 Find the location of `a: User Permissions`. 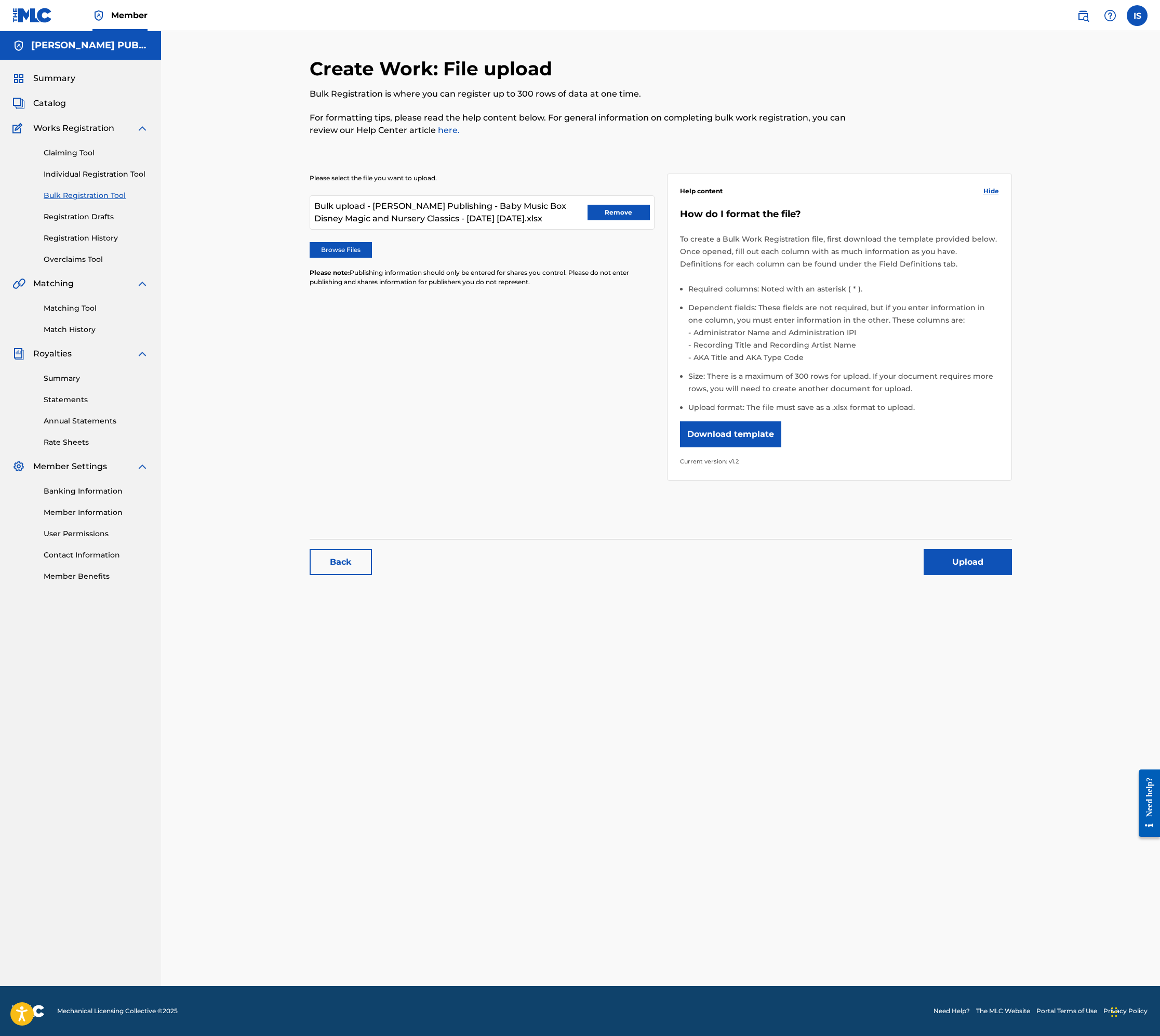

a: User Permissions is located at coordinates (96, 534).